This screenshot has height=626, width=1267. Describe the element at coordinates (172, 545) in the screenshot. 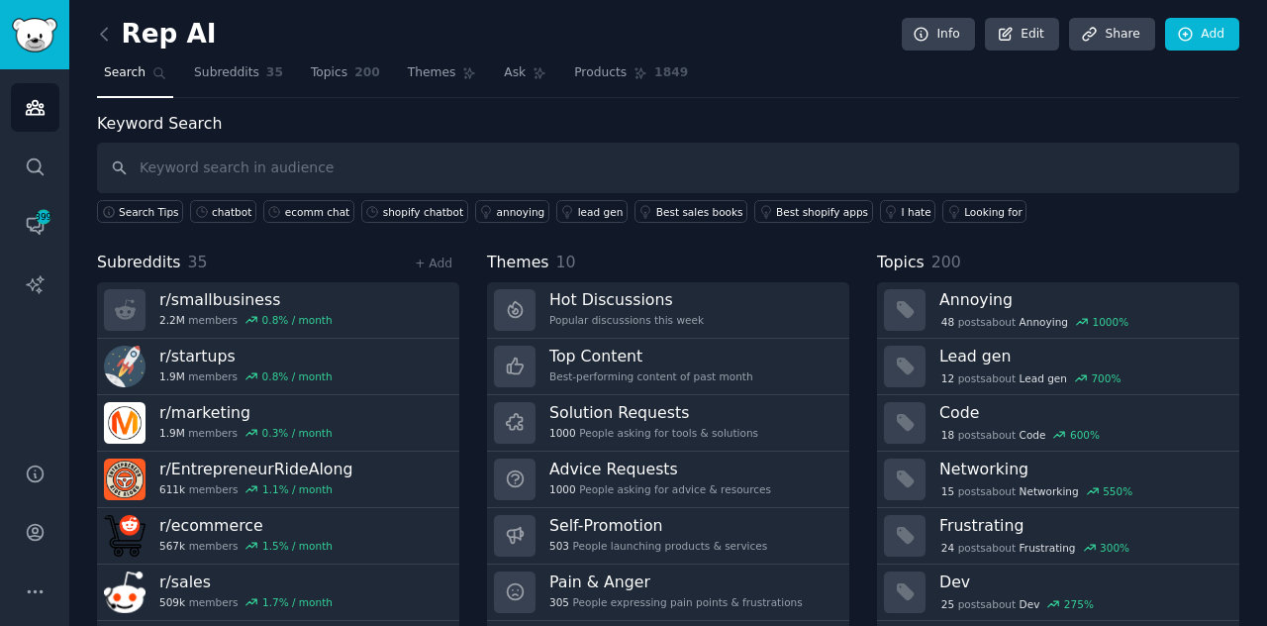

I see `span: 567k` at that location.